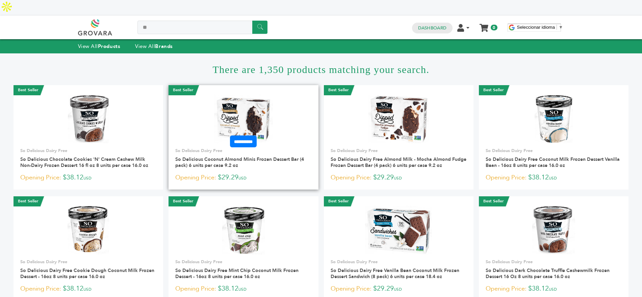 This screenshot has height=297, width=642. Describe the element at coordinates (395, 273) in the screenshot. I see `a: So Delicious Dairy Free Vanilla Bean Coconut Milk Frozen Dessert Sandwich (8 pack) 6 units per ca...` at that location.